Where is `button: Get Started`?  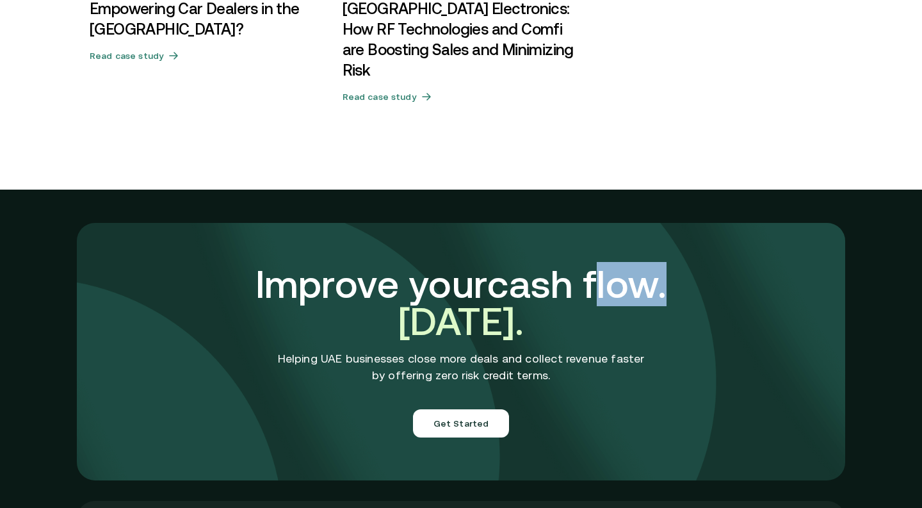 button: Get Started is located at coordinates (461, 423).